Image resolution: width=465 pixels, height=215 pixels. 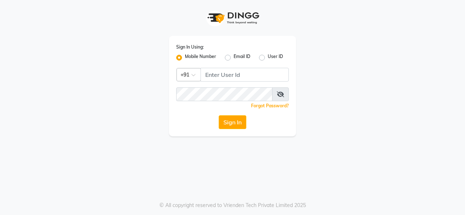 What do you see at coordinates (201, 58) in the screenshot?
I see `label: Mobile Number` at bounding box center [201, 58].